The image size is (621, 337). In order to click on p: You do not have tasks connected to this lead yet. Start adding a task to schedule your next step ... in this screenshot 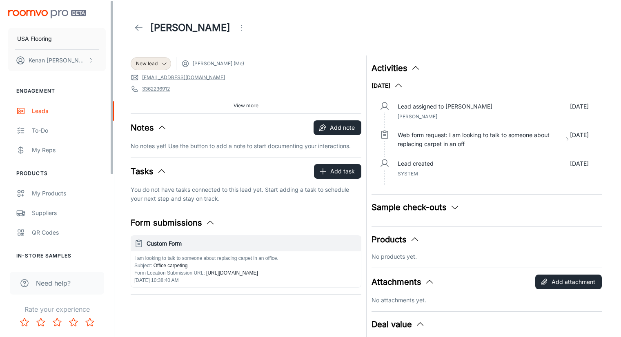, I will do `click(246, 194)`.